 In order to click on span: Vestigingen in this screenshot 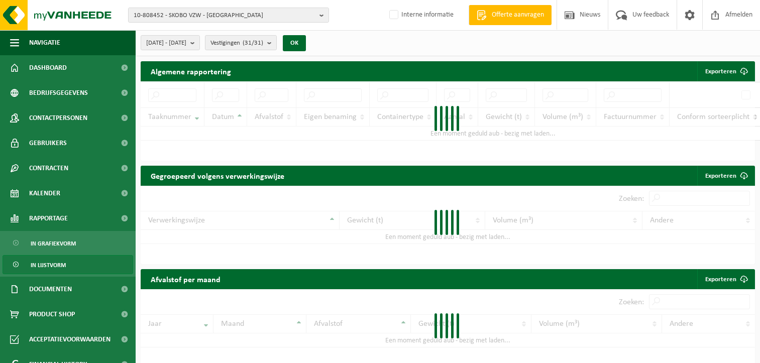, I will do `click(237, 43)`.